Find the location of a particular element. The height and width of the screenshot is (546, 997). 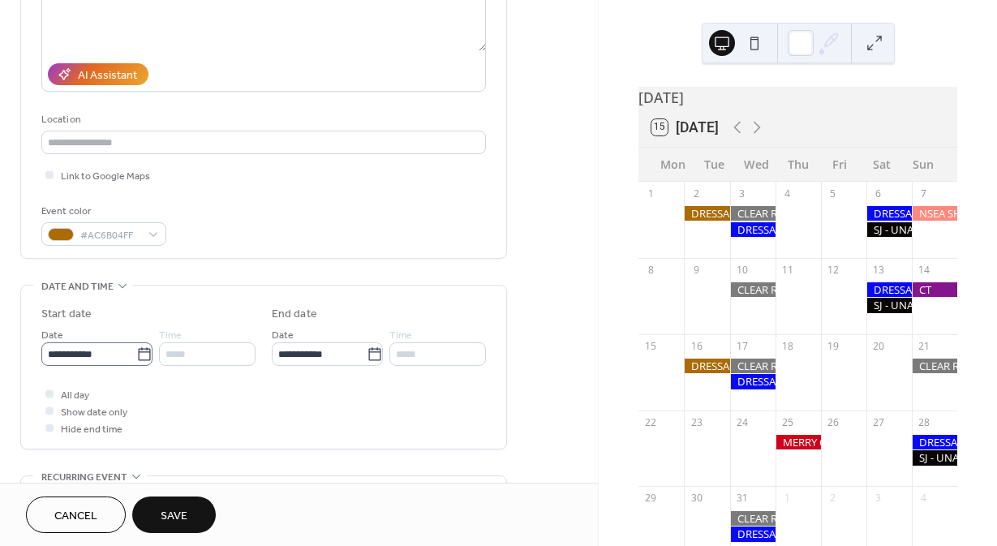

div: Wed is located at coordinates (756, 164).